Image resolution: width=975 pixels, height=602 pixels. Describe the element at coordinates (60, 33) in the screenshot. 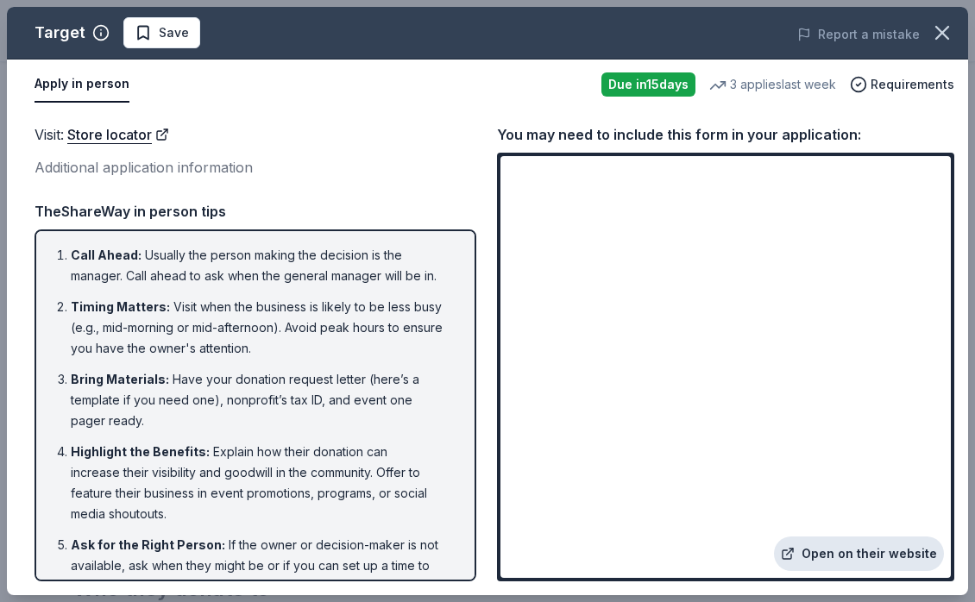

I see `div: Target` at that location.